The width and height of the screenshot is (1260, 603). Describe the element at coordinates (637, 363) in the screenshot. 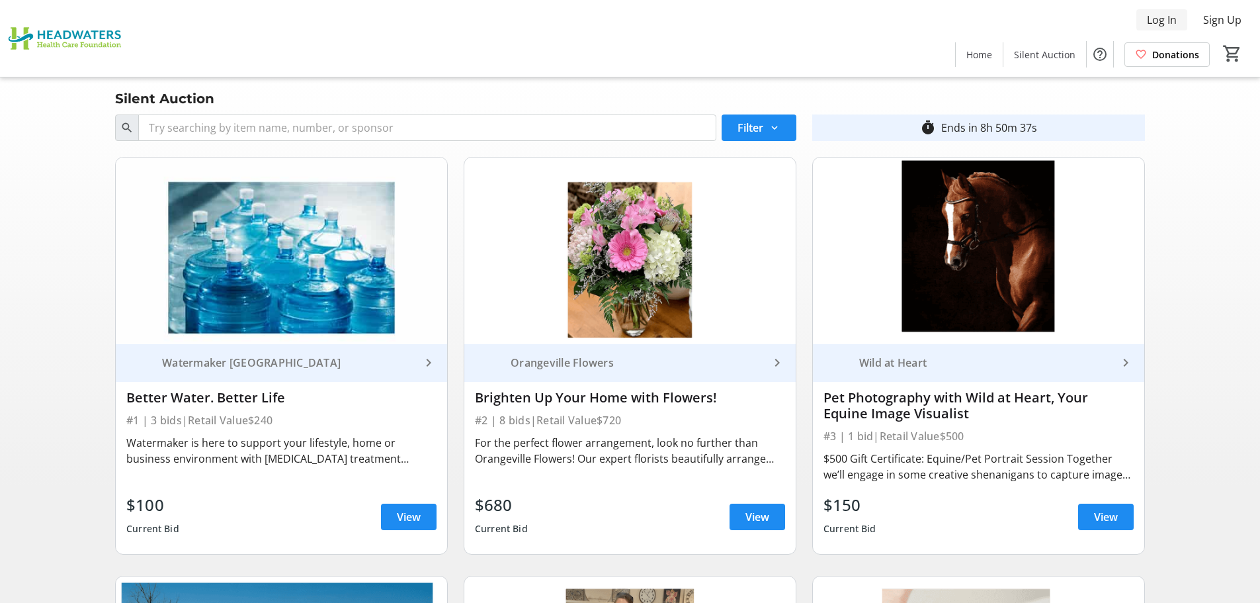

I see `div: Orangeville Flowers` at that location.